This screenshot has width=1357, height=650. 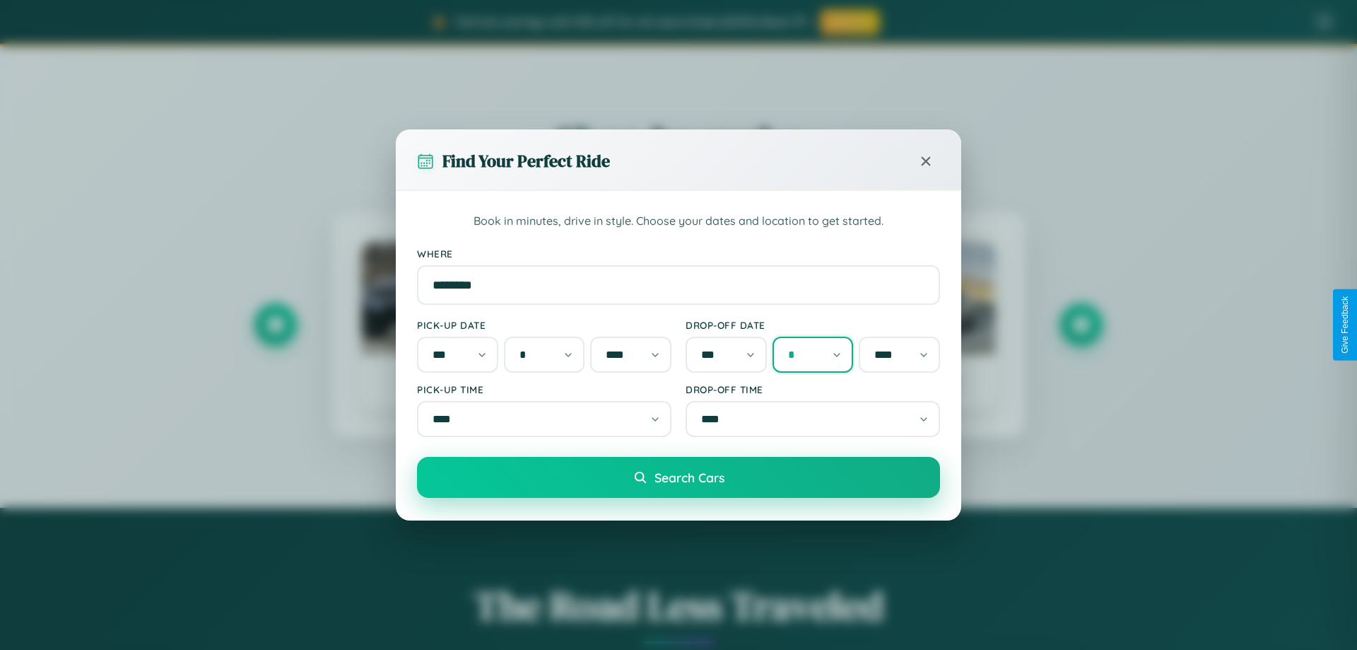 I want to click on h3: Find Your Perfect Ride, so click(x=526, y=160).